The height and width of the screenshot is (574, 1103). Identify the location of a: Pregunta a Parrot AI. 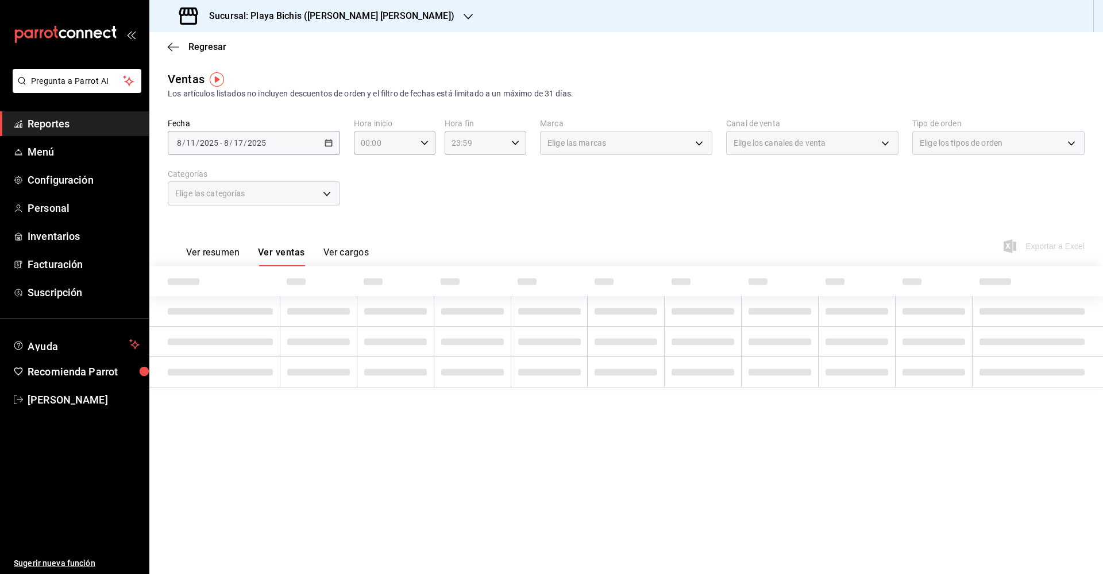
(75, 89).